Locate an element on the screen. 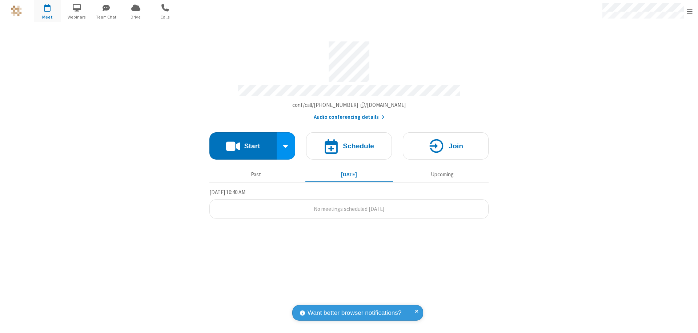 The width and height of the screenshot is (698, 333). button: Copy my meeting room linkCopy my meeting room link is located at coordinates (349, 105).